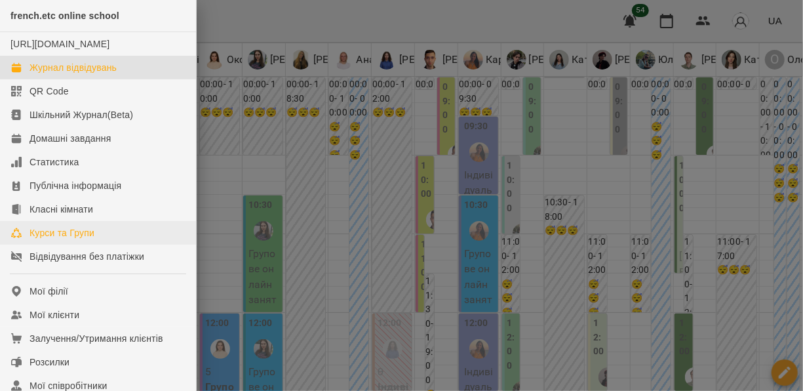  Describe the element at coordinates (87, 256) in the screenshot. I see `div: Відвідування без платіжки` at that location.